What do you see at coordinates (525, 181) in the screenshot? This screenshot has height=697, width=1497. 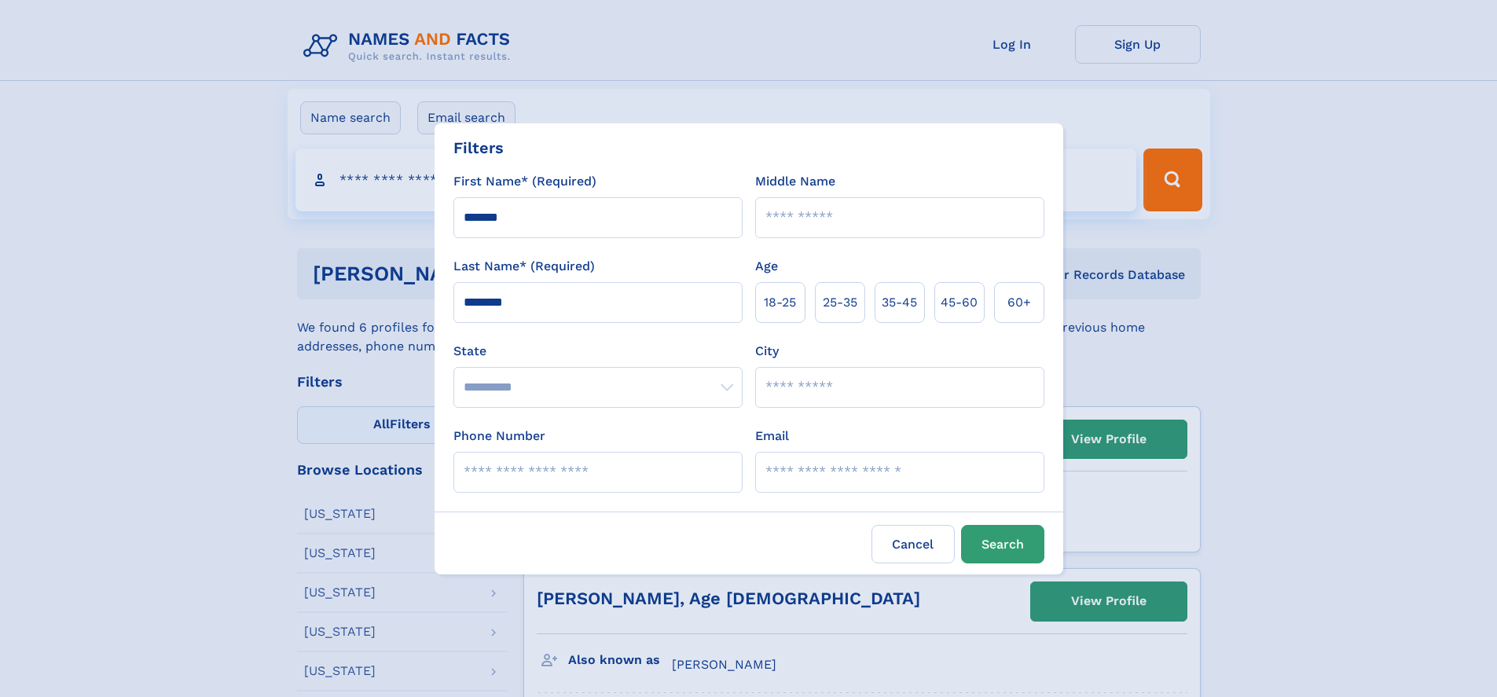 I see `label: First Name* (Required)` at bounding box center [525, 181].